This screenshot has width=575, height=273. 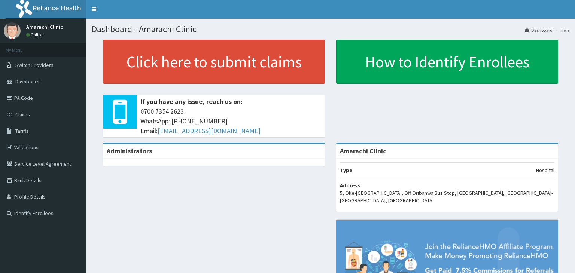 I want to click on h1: Dashboard - Amarachi Clinic, so click(x=331, y=29).